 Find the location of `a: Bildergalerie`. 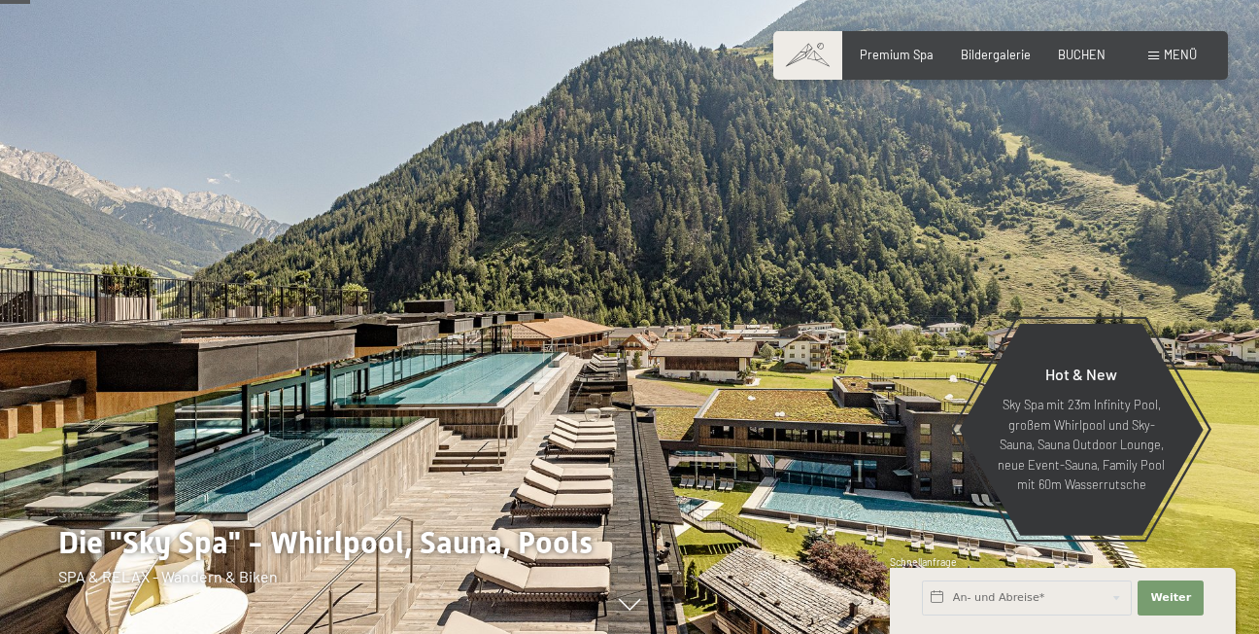

a: Bildergalerie is located at coordinates (996, 54).